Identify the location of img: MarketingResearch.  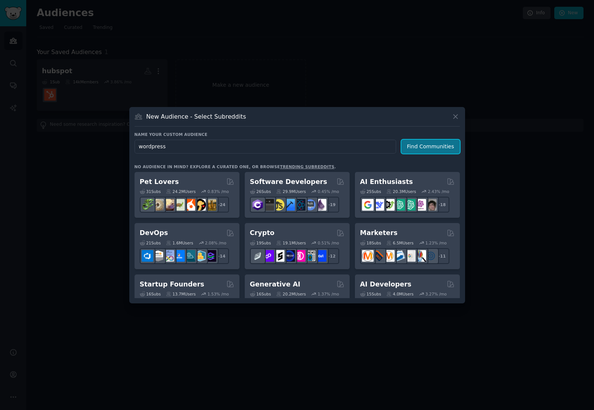
(420, 255).